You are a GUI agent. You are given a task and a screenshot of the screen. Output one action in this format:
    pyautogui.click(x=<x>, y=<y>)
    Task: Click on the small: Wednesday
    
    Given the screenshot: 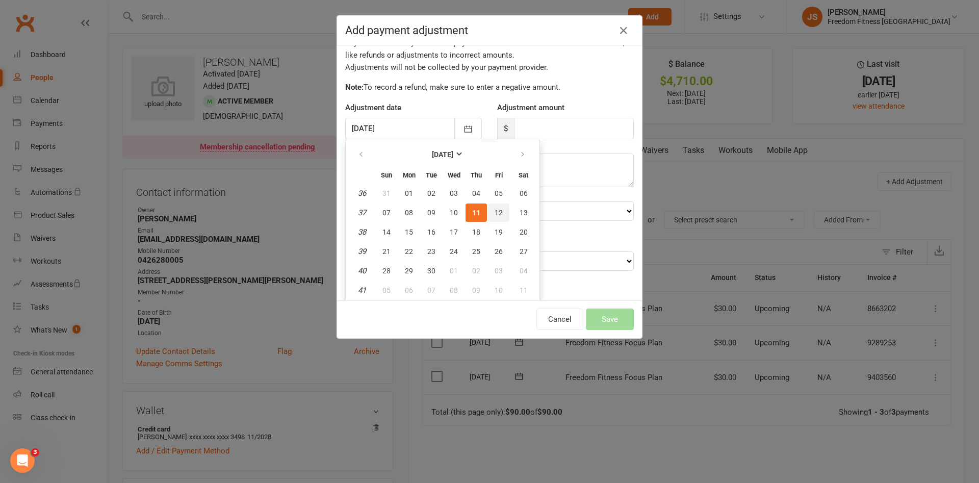 What is the action you would take?
    pyautogui.click(x=454, y=175)
    